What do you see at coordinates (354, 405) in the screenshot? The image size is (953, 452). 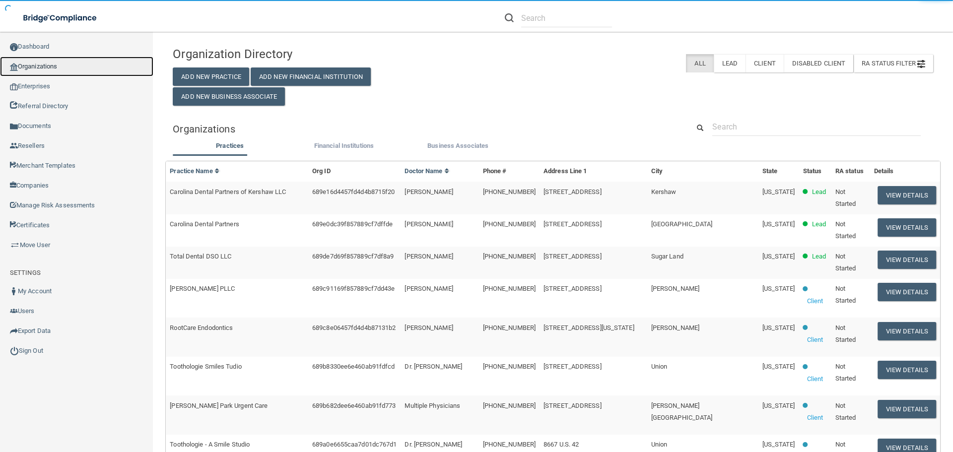 I see `span: 689b682dee6e460ab91fd773` at bounding box center [354, 405].